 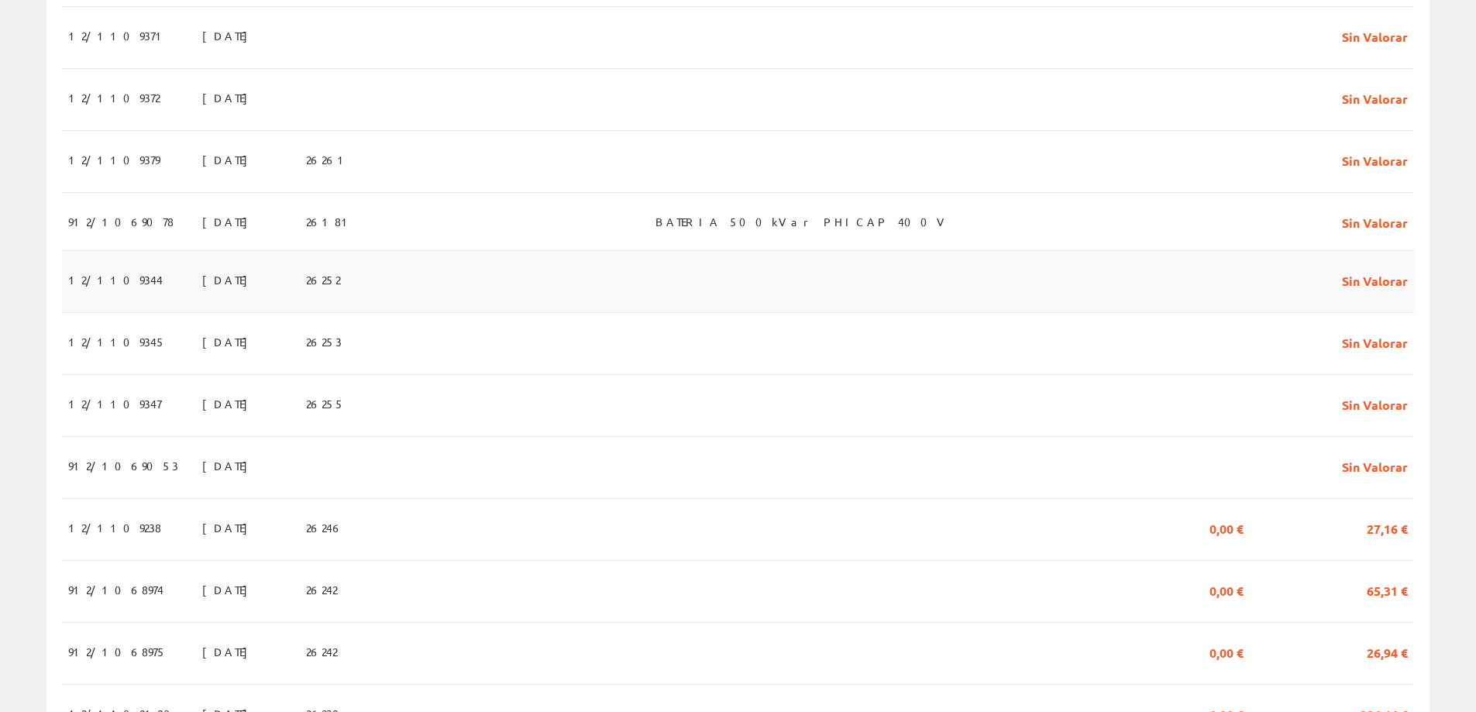 What do you see at coordinates (328, 160) in the screenshot?
I see `span: 26261` at bounding box center [328, 160].